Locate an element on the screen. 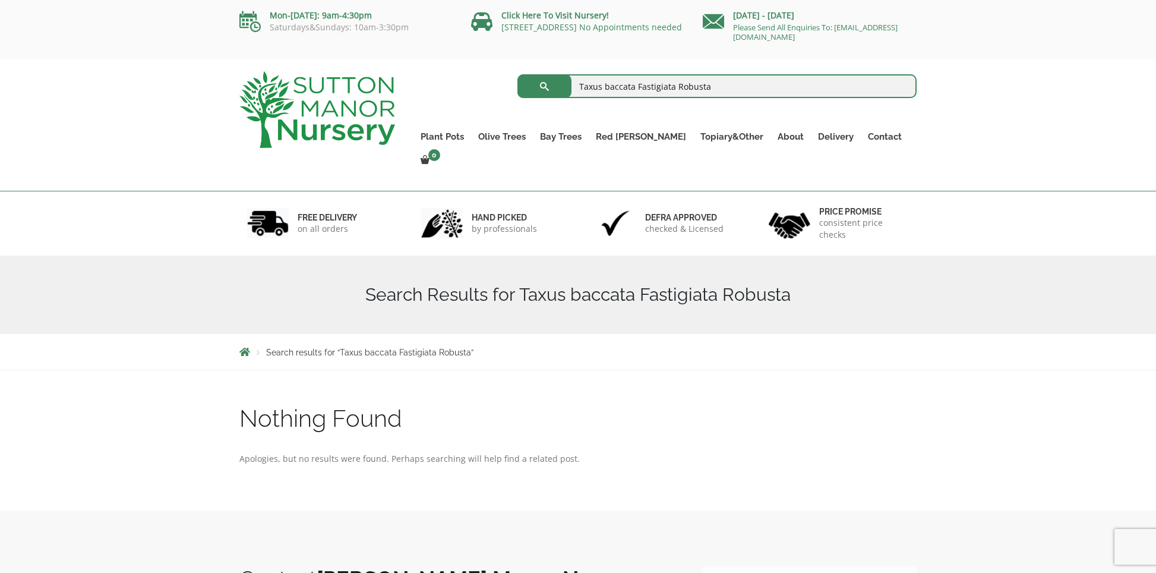 The width and height of the screenshot is (1156, 573). h6: hand picked is located at coordinates (504, 217).